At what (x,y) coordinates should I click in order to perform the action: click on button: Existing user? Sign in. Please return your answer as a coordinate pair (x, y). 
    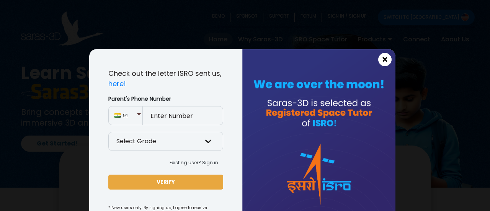
    Looking at the image, I should click on (194, 163).